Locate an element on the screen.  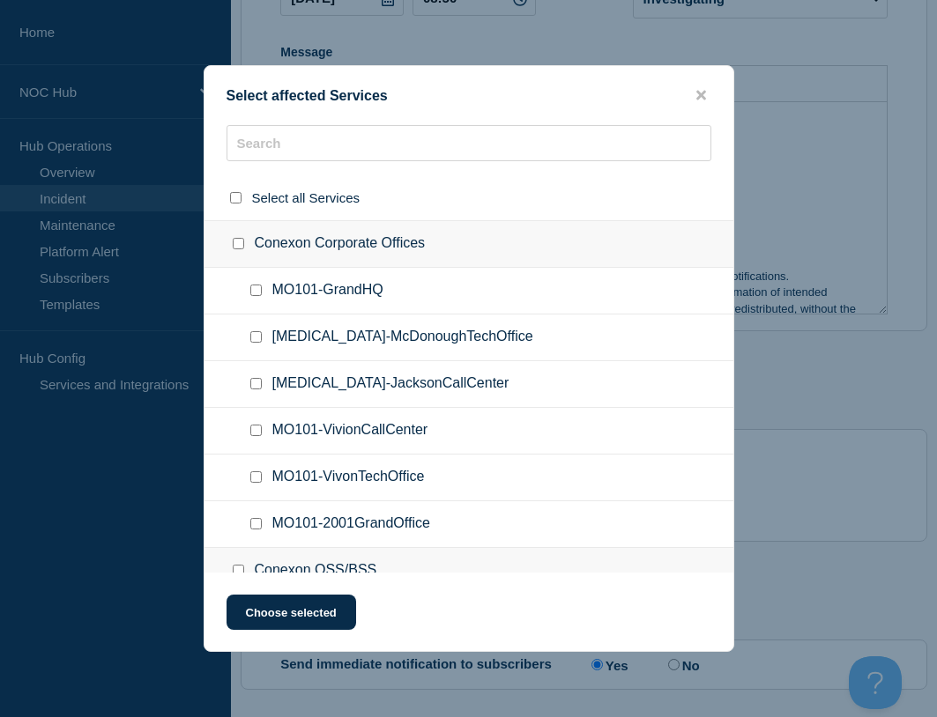
input: MO101-2001GrandOffice checkbox is located at coordinates (256, 523).